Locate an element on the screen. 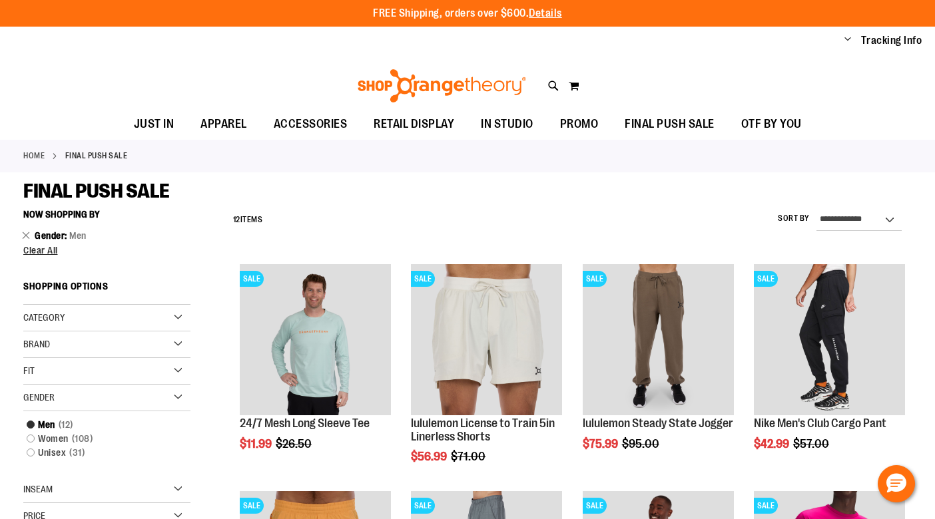 The height and width of the screenshot is (519, 935). p: FREE Shipping, orders over $600. is located at coordinates (467, 13).